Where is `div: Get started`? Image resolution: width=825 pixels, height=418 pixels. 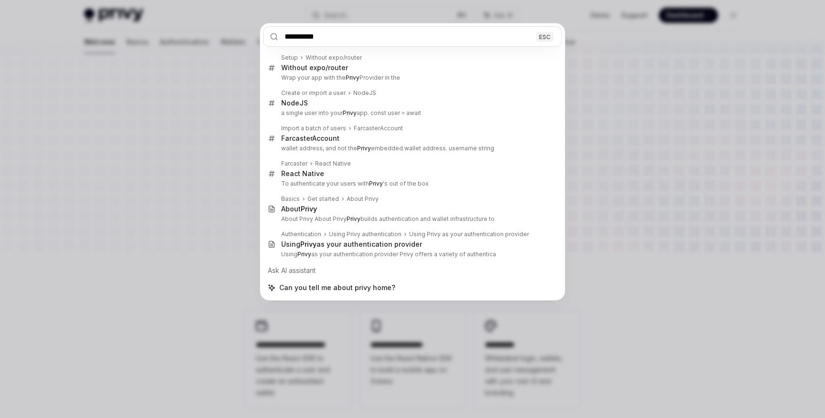
div: Get started is located at coordinates (323, 199).